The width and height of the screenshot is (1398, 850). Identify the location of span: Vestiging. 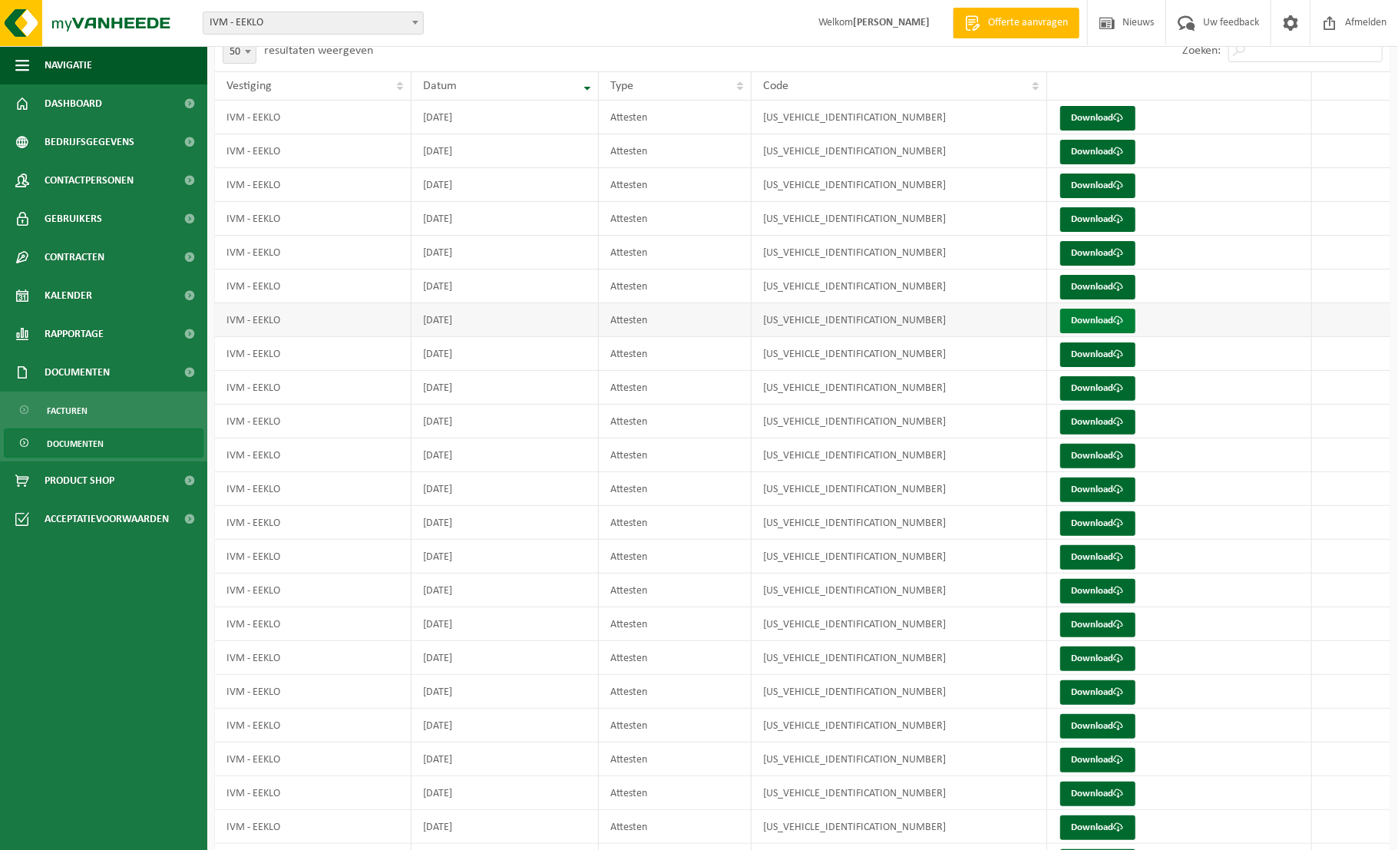
(249, 86).